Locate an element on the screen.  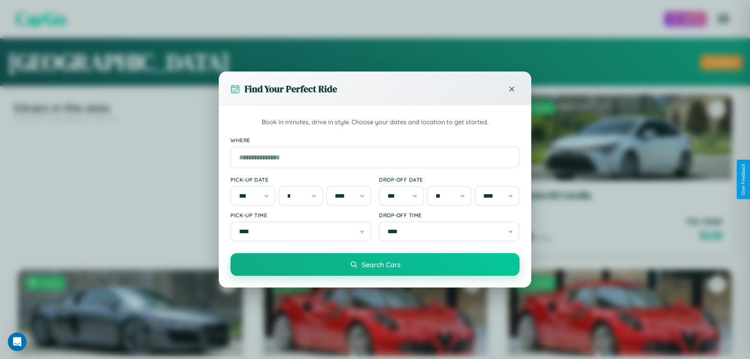
label: Drop-off Date is located at coordinates (449, 179).